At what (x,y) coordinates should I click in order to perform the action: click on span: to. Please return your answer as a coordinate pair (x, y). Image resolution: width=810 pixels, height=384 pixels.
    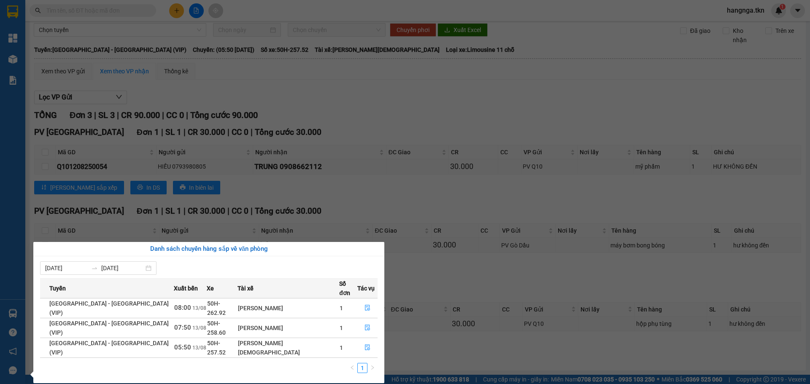
    Looking at the image, I should click on (94, 268).